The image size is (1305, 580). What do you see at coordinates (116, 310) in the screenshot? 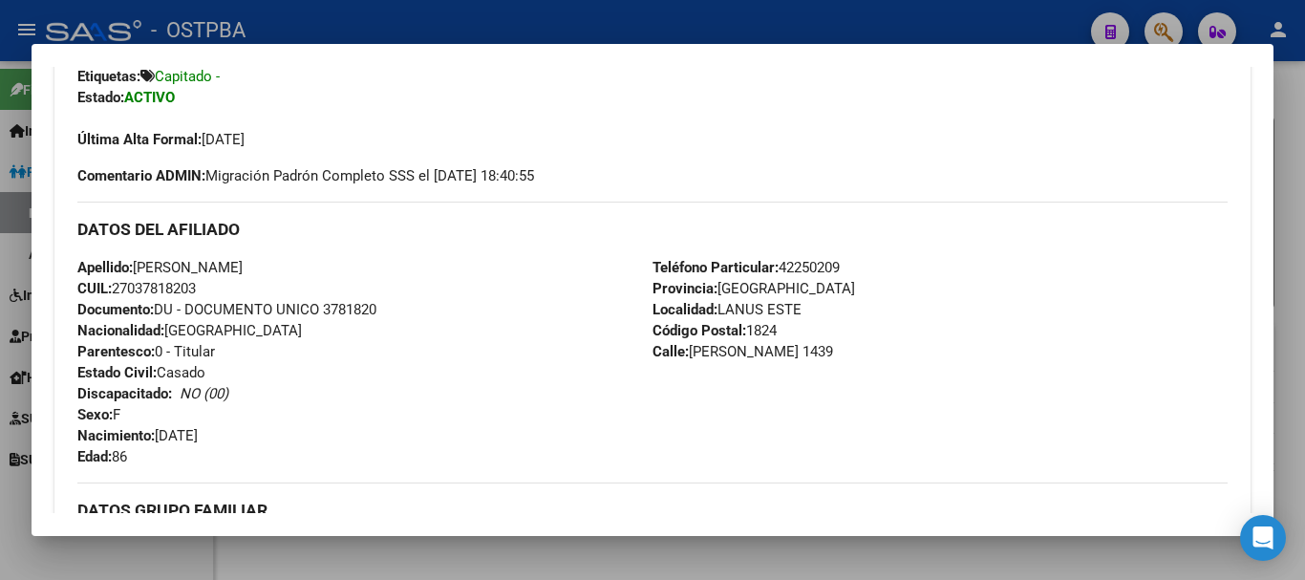
I see `strong: Documento:` at bounding box center [116, 310].